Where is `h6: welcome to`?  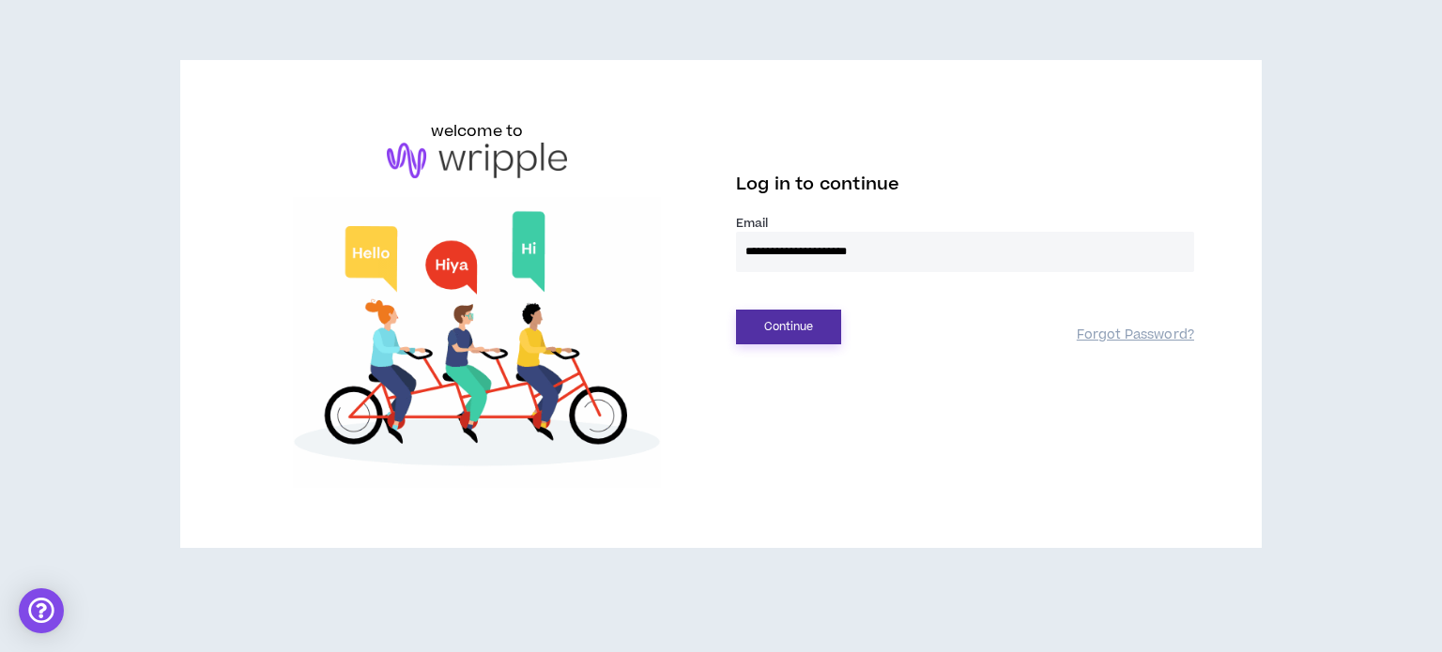
h6: welcome to is located at coordinates (477, 131).